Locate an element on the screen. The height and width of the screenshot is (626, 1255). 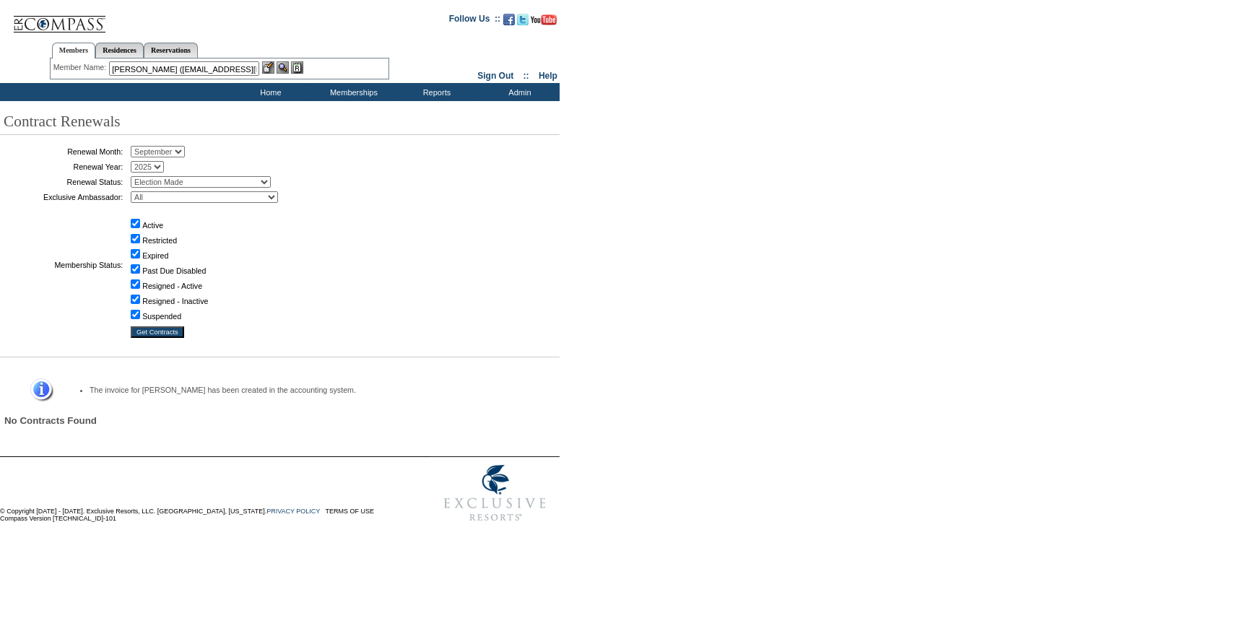
td: Renewal Year: is located at coordinates (63, 167).